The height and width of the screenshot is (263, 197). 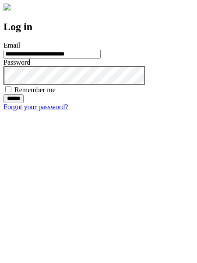 What do you see at coordinates (35, 90) in the screenshot?
I see `label: Remember me` at bounding box center [35, 90].